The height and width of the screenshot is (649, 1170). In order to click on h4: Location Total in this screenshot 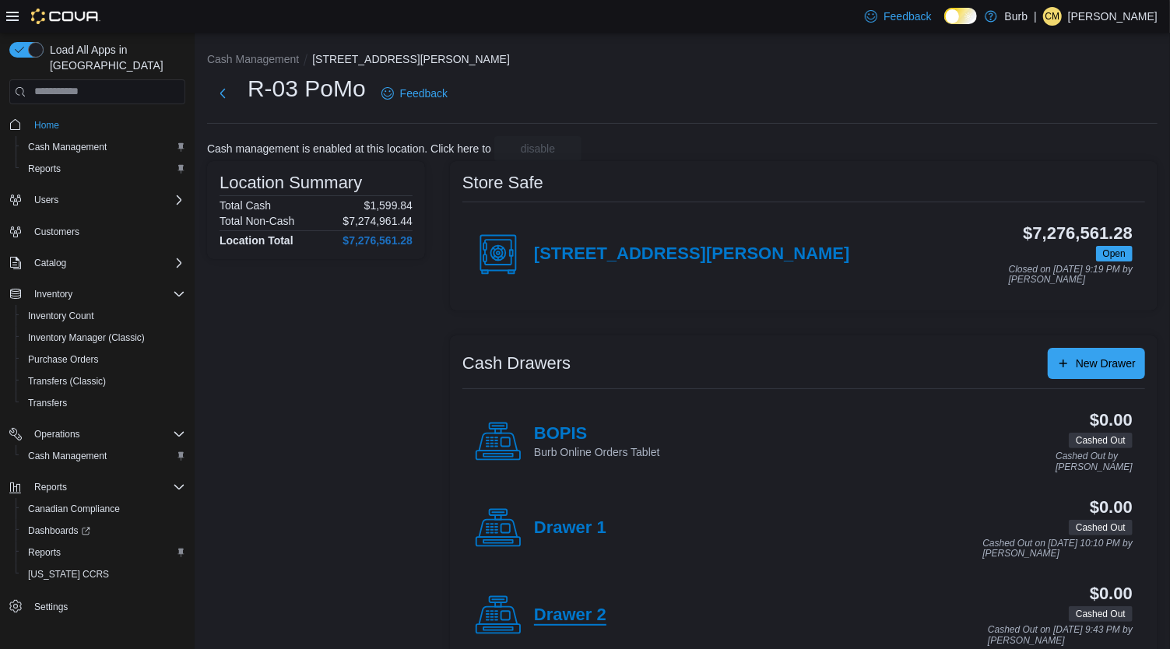, I will do `click(256, 241)`.